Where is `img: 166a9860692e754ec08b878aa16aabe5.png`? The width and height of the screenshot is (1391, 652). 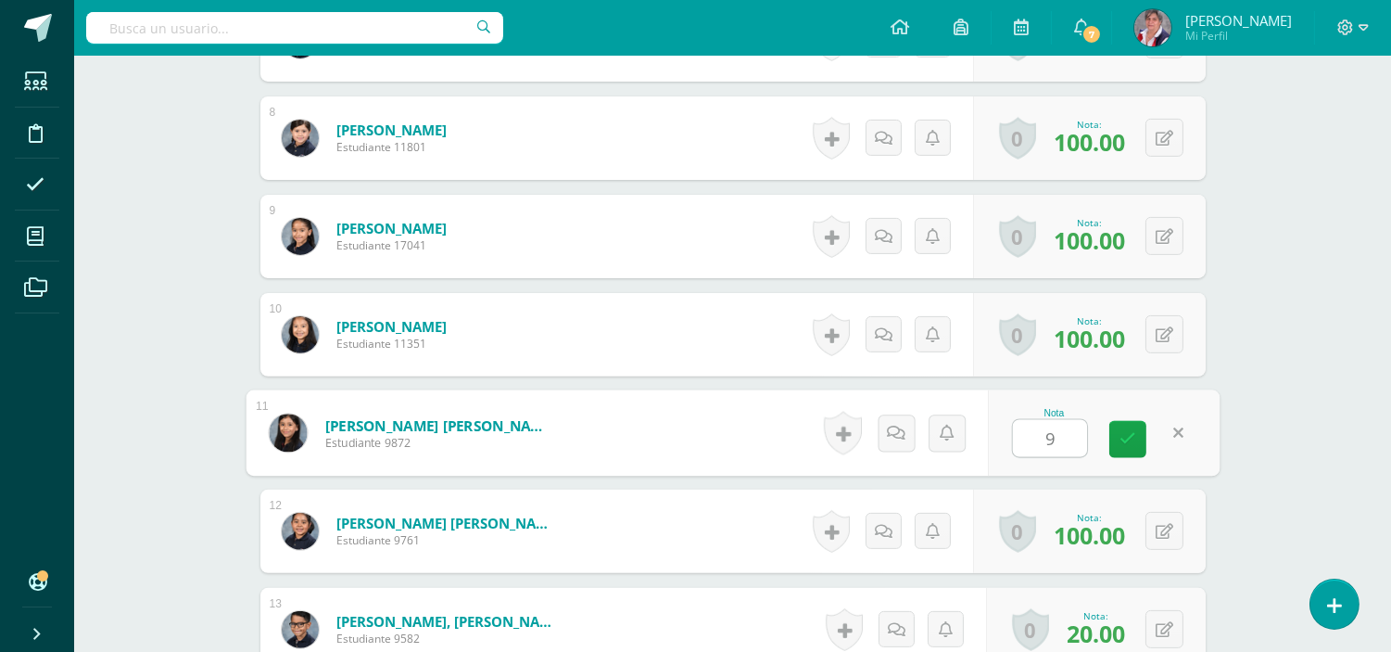 img: 166a9860692e754ec08b878aa16aabe5.png is located at coordinates (300, 236).